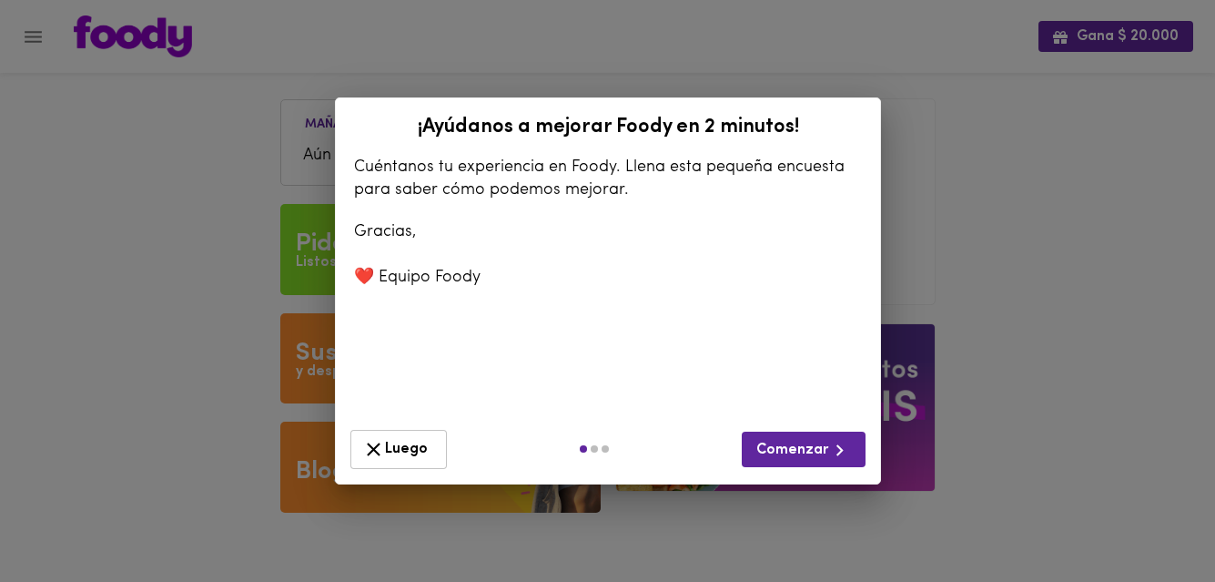 This screenshot has width=1215, height=582. I want to click on button: Luego, so click(399, 449).